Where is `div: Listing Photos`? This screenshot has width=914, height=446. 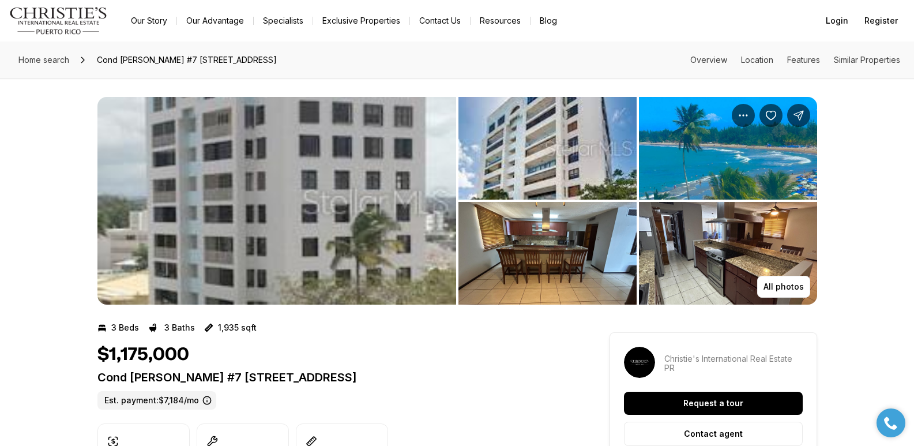 div: Listing Photos is located at coordinates (457, 201).